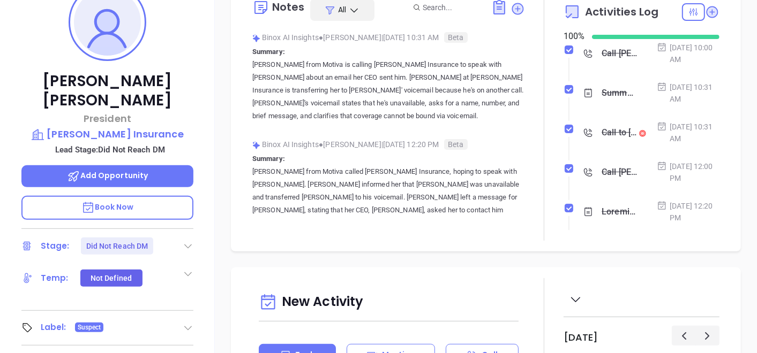  I want to click on div: Temp:, so click(55, 278).